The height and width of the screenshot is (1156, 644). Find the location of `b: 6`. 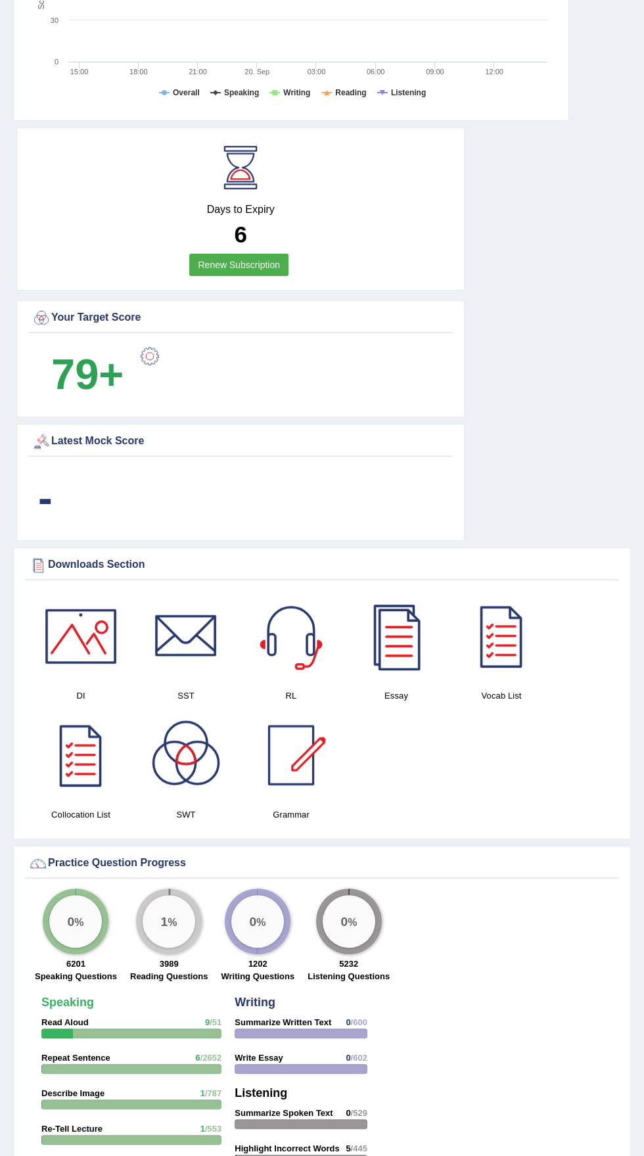

b: 6 is located at coordinates (240, 234).